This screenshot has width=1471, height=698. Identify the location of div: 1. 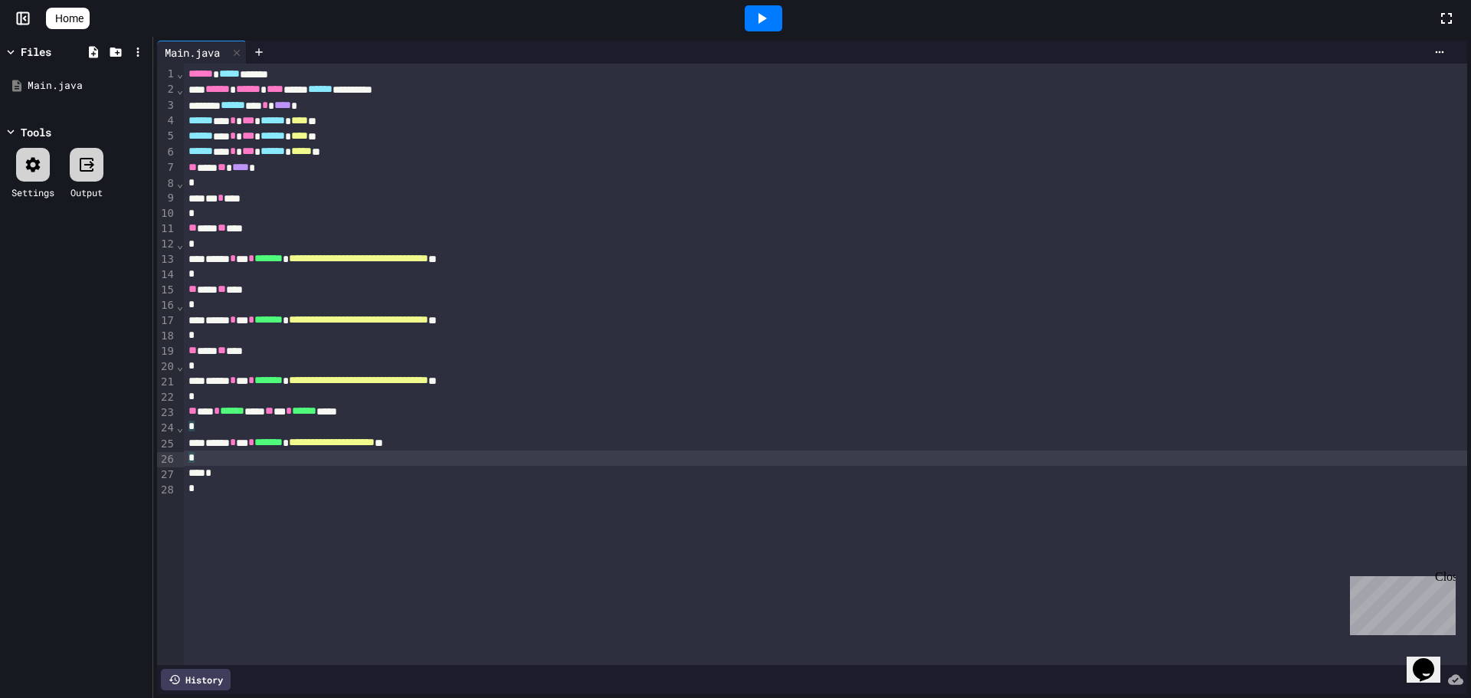
(166, 74).